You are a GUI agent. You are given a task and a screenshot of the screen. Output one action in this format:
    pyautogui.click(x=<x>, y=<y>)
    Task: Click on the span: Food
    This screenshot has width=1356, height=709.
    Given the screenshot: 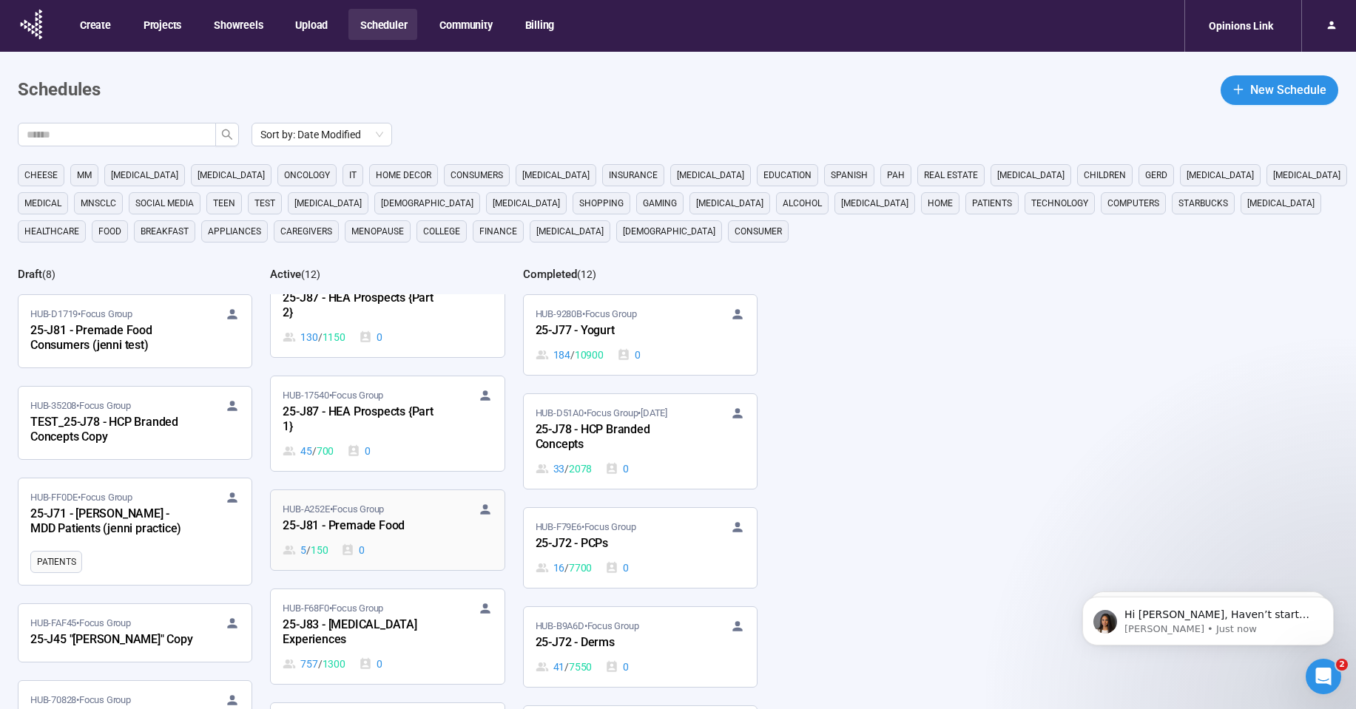 What is the action you would take?
    pyautogui.click(x=109, y=232)
    